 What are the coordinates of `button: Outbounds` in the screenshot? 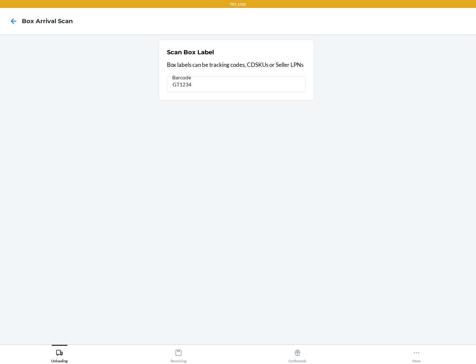 It's located at (297, 353).